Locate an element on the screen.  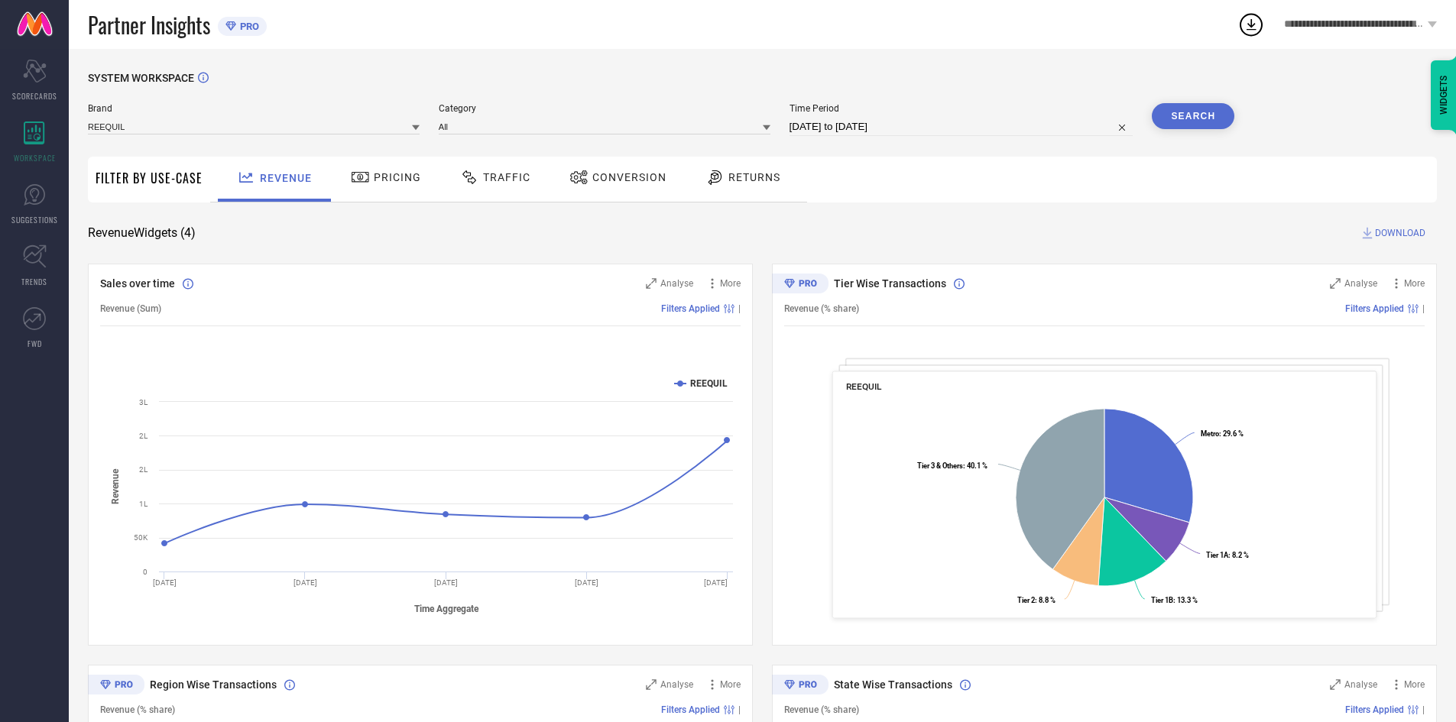
tspan: Tier 1A is located at coordinates (1217, 555).